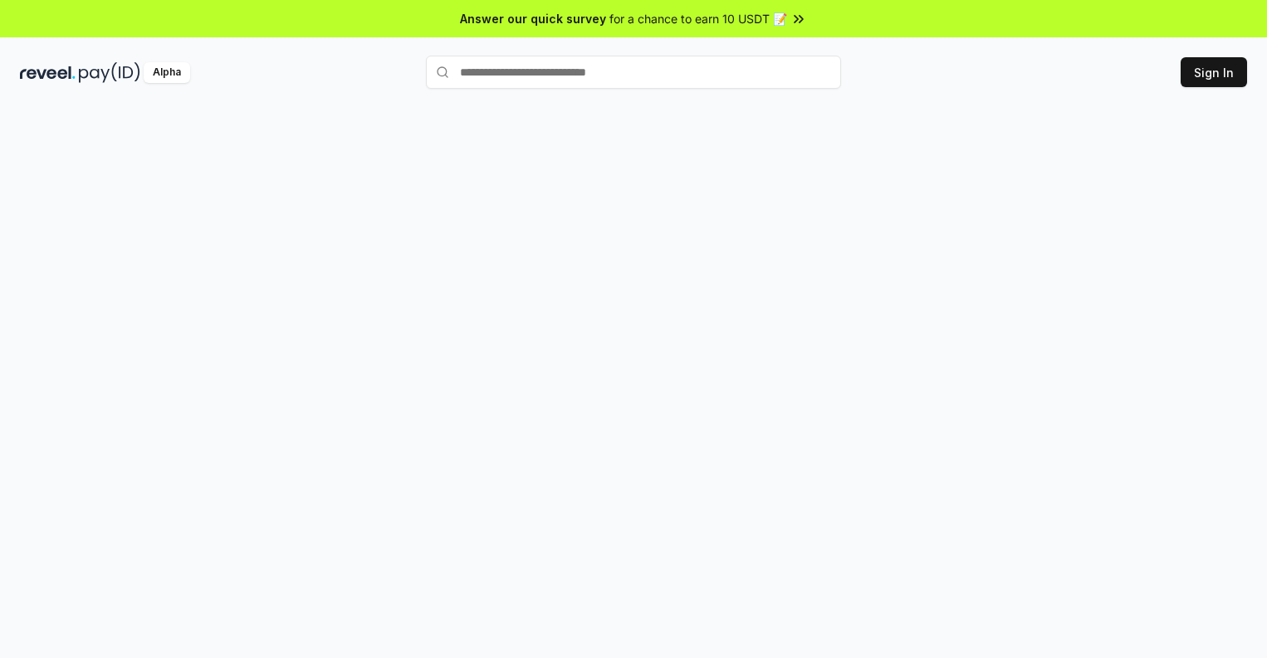  Describe the element at coordinates (110, 72) in the screenshot. I see `img: pay_id` at that location.